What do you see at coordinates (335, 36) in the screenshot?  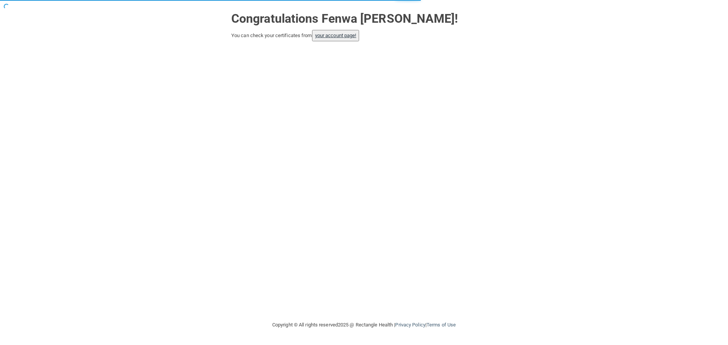 I see `button: your account page!` at bounding box center [335, 36].